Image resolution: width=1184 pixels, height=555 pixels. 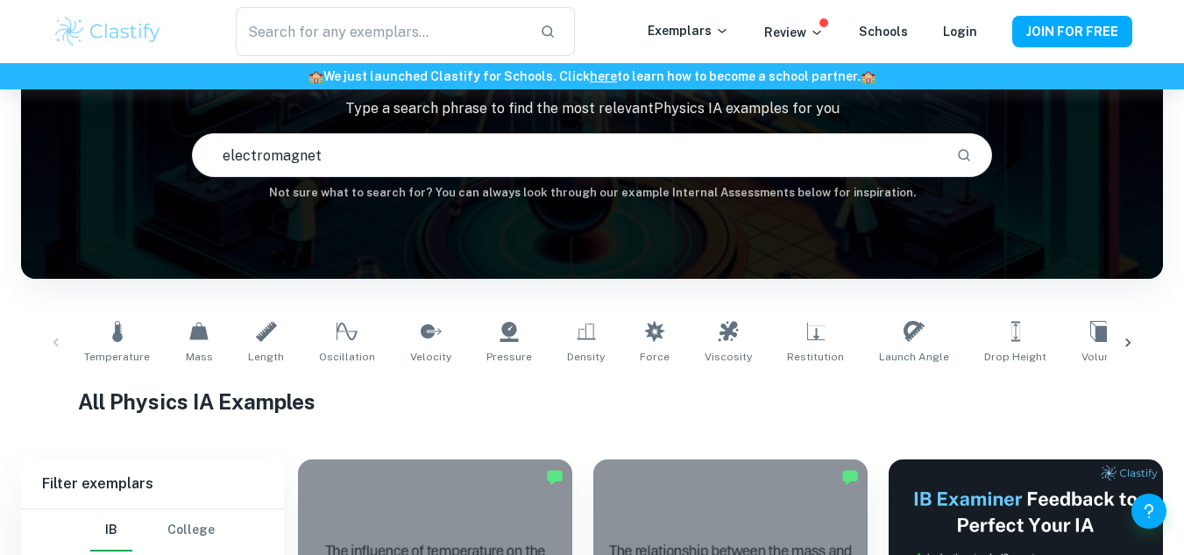 I want to click on a: Schools, so click(x=884, y=32).